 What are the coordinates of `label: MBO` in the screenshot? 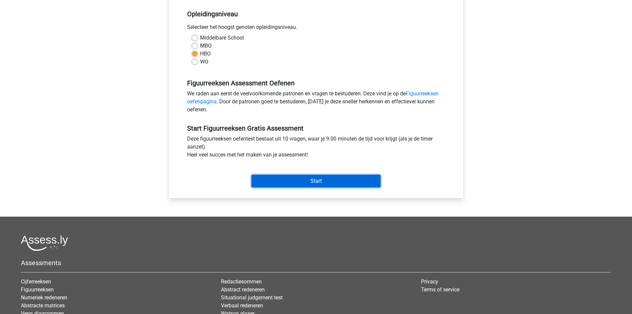 It's located at (206, 46).